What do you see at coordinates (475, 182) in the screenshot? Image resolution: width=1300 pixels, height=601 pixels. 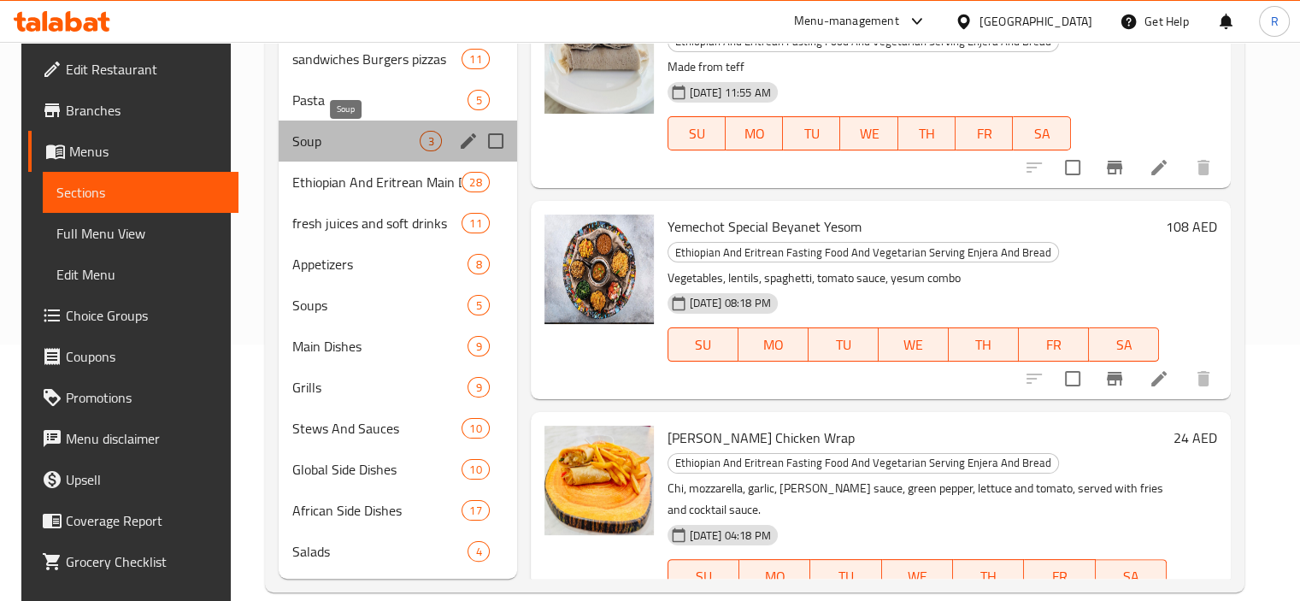 I see `span: 28` at bounding box center [475, 182].